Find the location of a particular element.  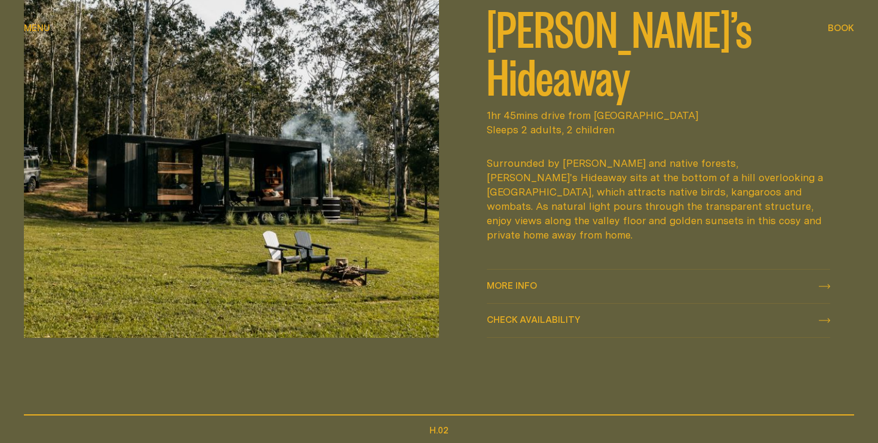

span: More info is located at coordinates (512, 285).